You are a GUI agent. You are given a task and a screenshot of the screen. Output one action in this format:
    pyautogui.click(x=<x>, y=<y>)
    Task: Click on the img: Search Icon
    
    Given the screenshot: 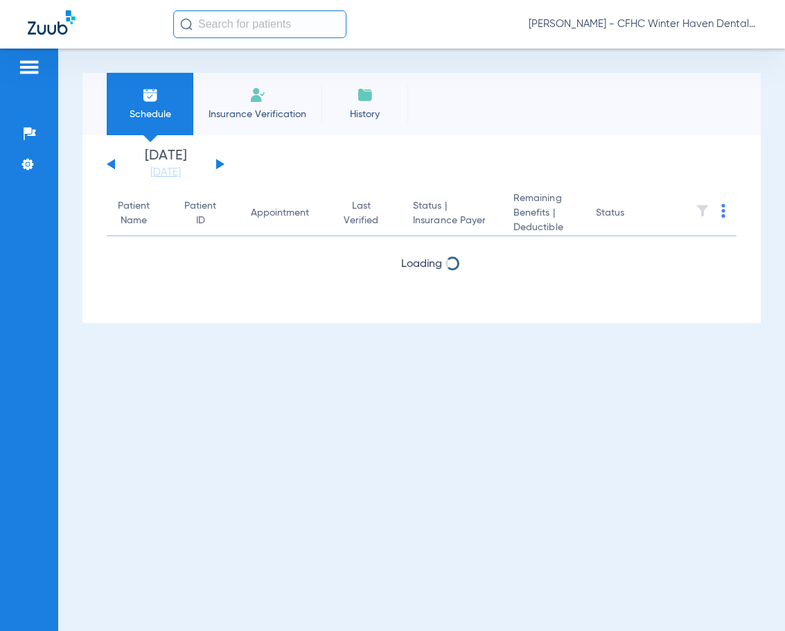 What is the action you would take?
    pyautogui.click(x=186, y=24)
    